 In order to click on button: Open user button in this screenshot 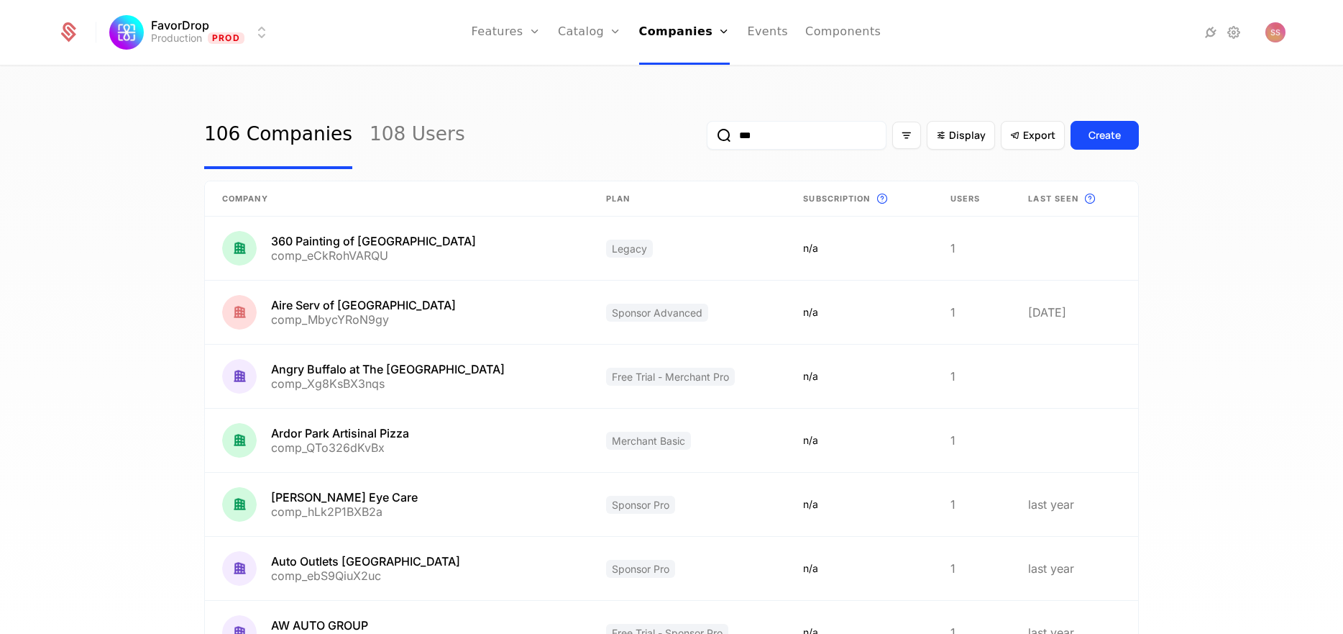, I will do `click(1276, 32)`.